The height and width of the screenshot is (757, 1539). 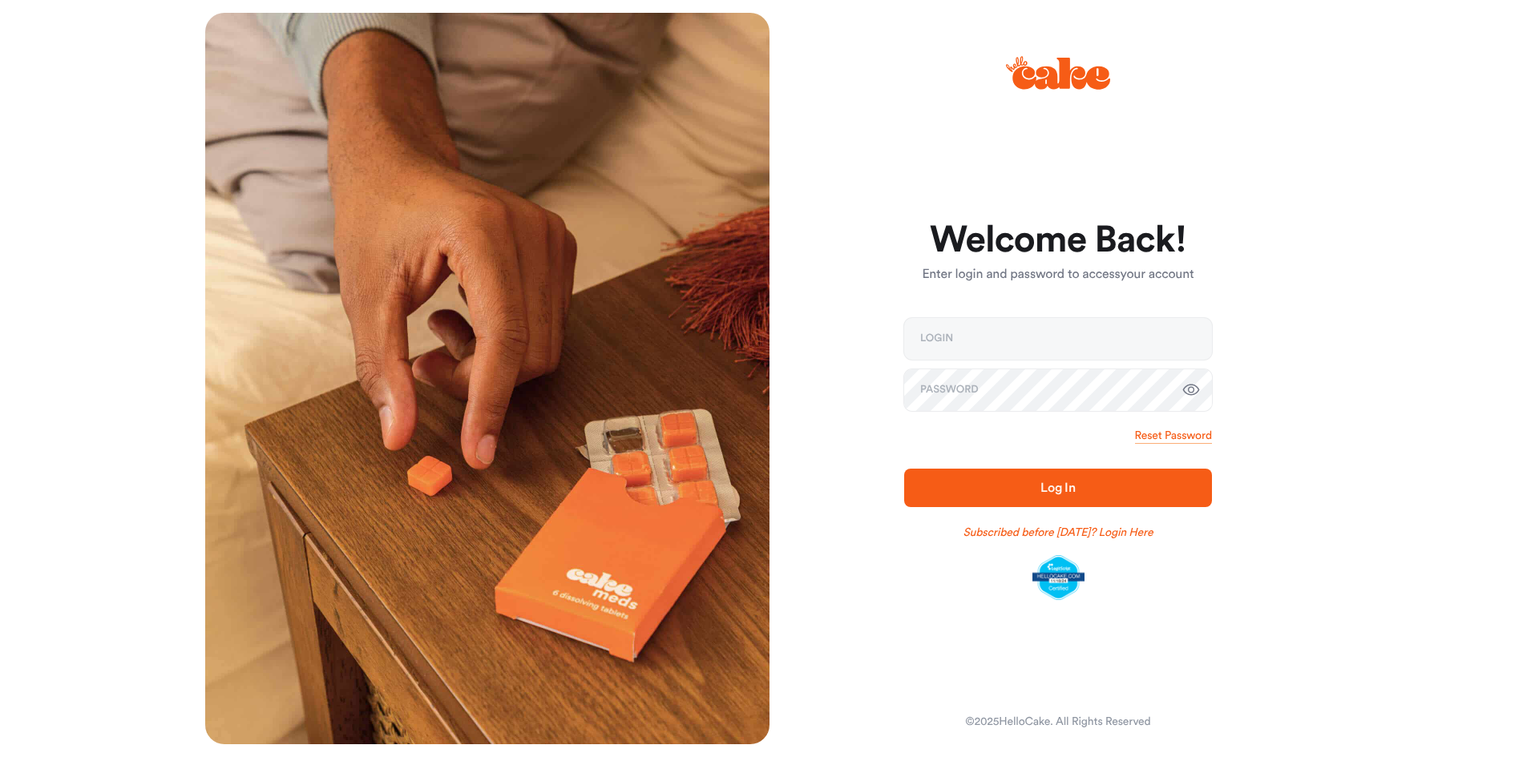 What do you see at coordinates (1058, 275) in the screenshot?
I see `p: Enter login and password to access your account` at bounding box center [1058, 275].